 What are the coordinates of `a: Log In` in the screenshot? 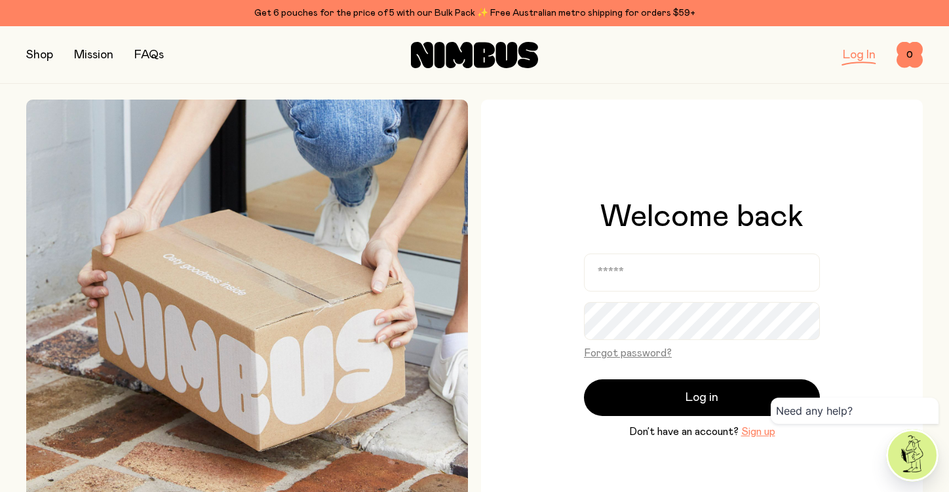 It's located at (860, 55).